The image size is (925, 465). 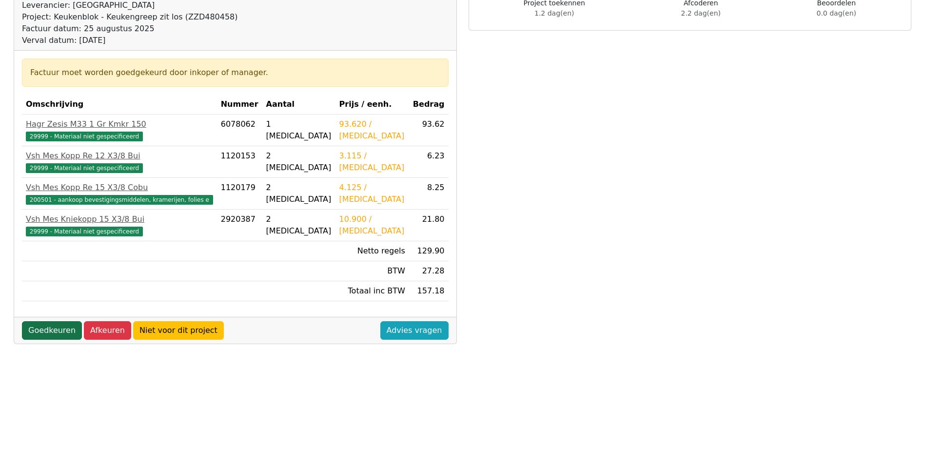 What do you see at coordinates (372, 251) in the screenshot?
I see `td: Netto regels` at bounding box center [372, 251].